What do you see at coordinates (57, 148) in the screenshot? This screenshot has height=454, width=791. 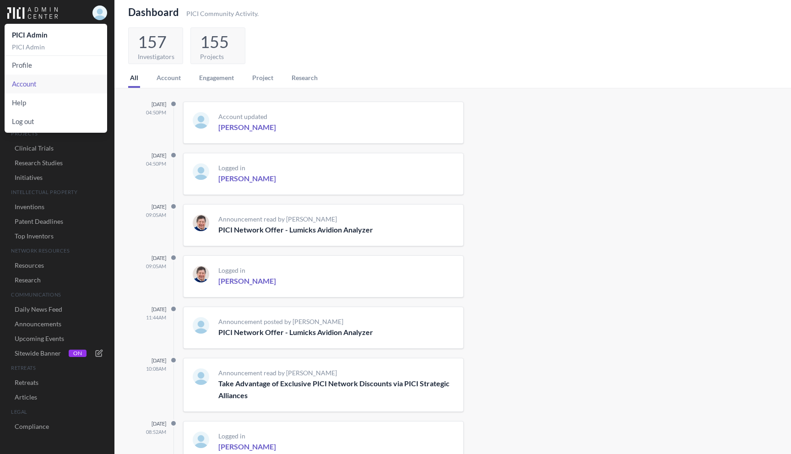 I see `a: Clinical Trials` at bounding box center [57, 148].